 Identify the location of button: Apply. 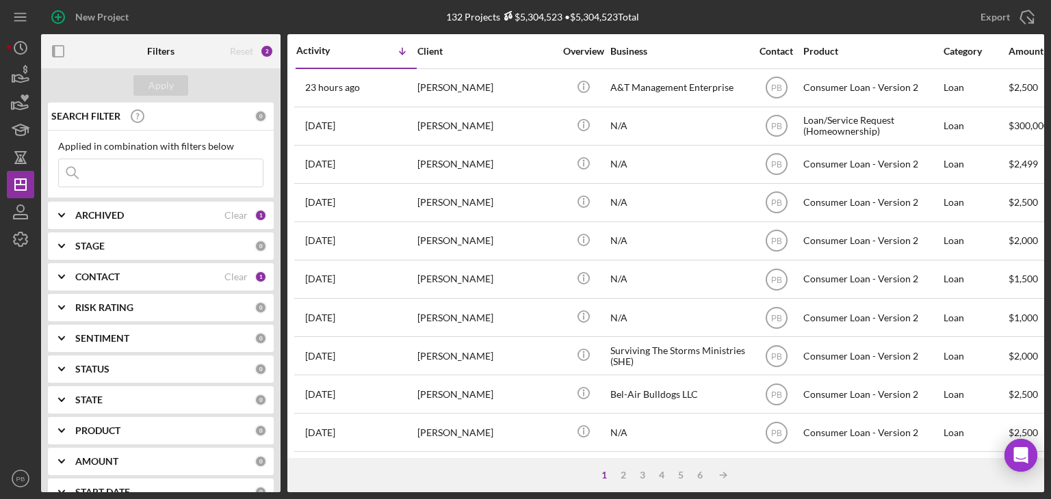
(161, 86).